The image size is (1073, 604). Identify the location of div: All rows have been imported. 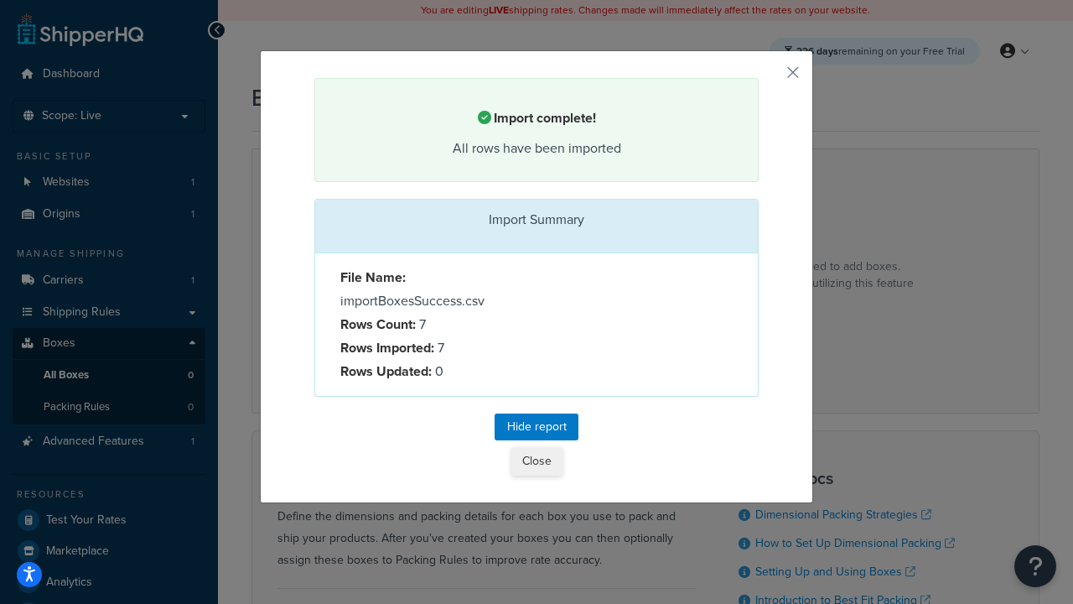
(537, 148).